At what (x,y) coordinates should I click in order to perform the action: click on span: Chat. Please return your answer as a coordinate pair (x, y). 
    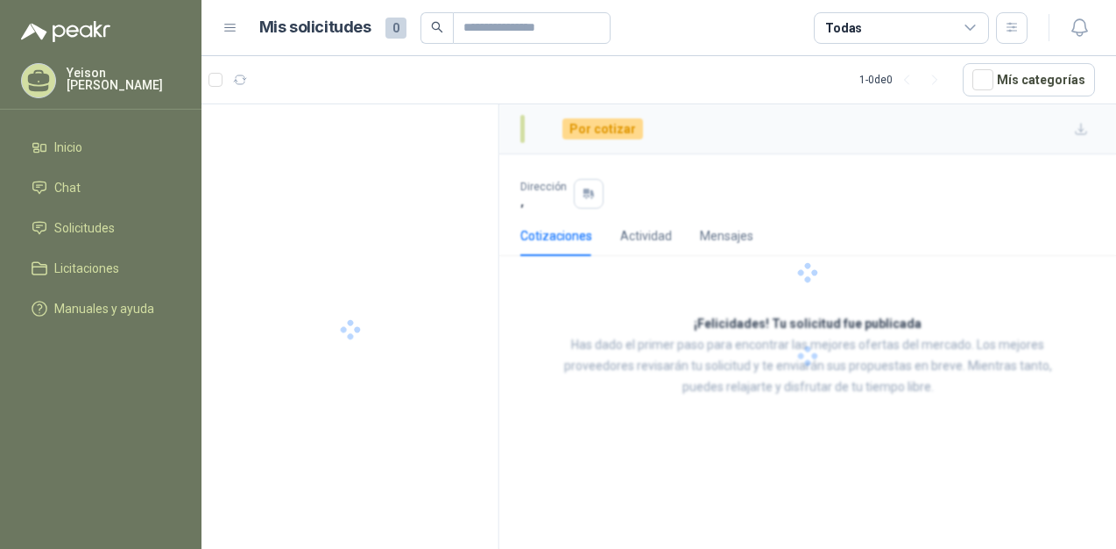
    Looking at the image, I should click on (67, 188).